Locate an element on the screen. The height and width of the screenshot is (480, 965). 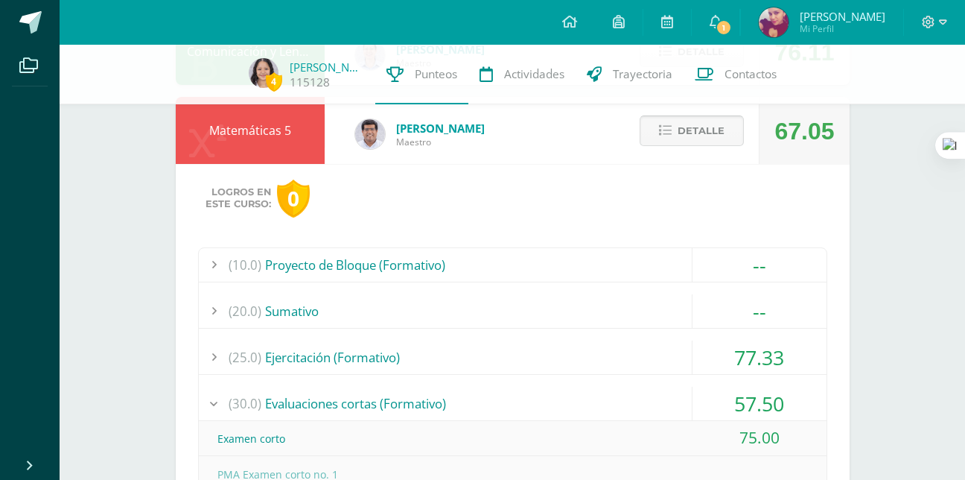
span: Detalle is located at coordinates (701, 130).